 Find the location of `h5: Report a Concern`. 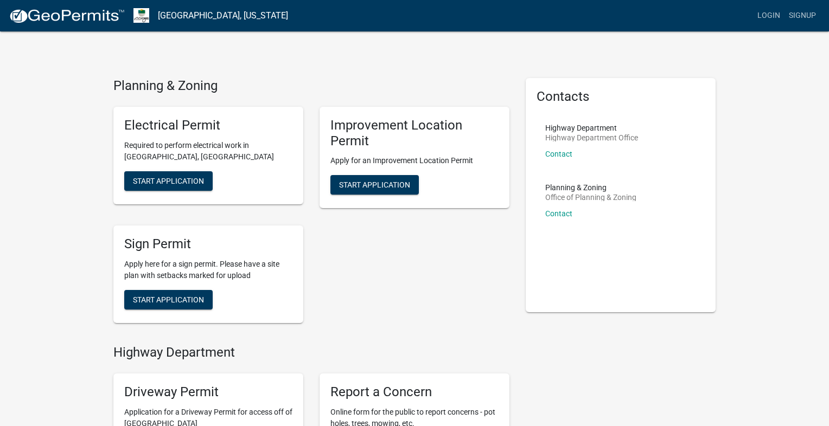

h5: Report a Concern is located at coordinates (414, 392).